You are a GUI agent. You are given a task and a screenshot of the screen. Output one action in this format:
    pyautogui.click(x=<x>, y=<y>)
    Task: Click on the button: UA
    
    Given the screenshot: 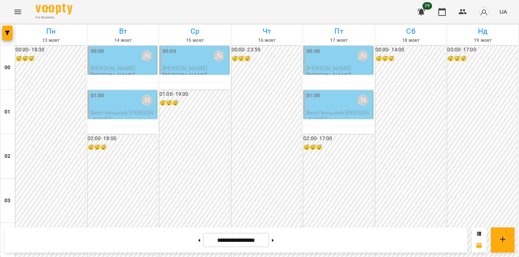 What is the action you would take?
    pyautogui.click(x=503, y=11)
    